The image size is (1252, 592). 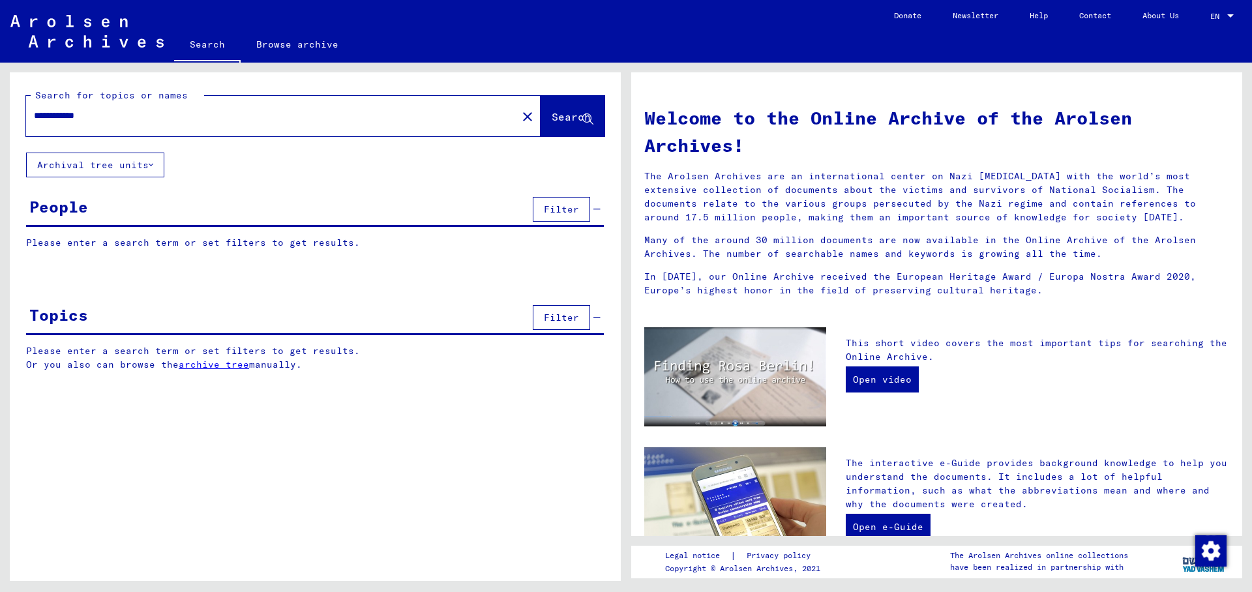 What do you see at coordinates (1038, 484) in the screenshot?
I see `p: The interactive e-Guide provides background knowledge to help you understand the documents. It in...` at bounding box center [1038, 484].